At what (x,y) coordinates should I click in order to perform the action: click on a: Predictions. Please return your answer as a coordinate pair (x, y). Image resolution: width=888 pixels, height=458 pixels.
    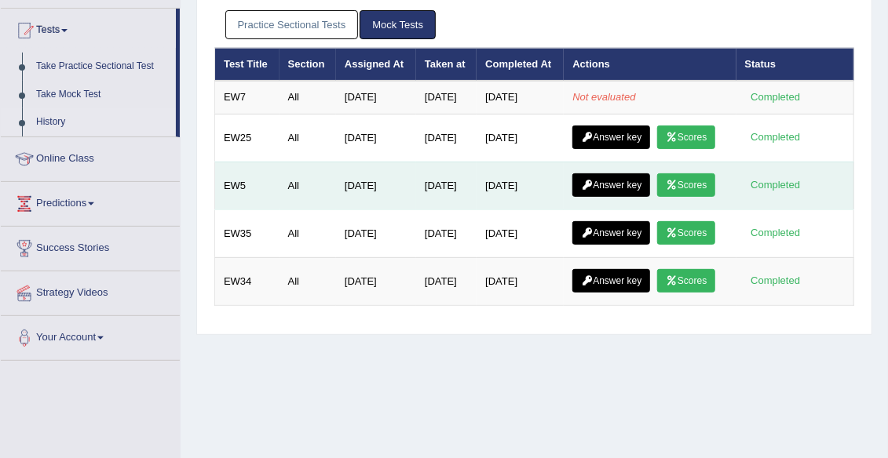
    Looking at the image, I should click on (90, 202).